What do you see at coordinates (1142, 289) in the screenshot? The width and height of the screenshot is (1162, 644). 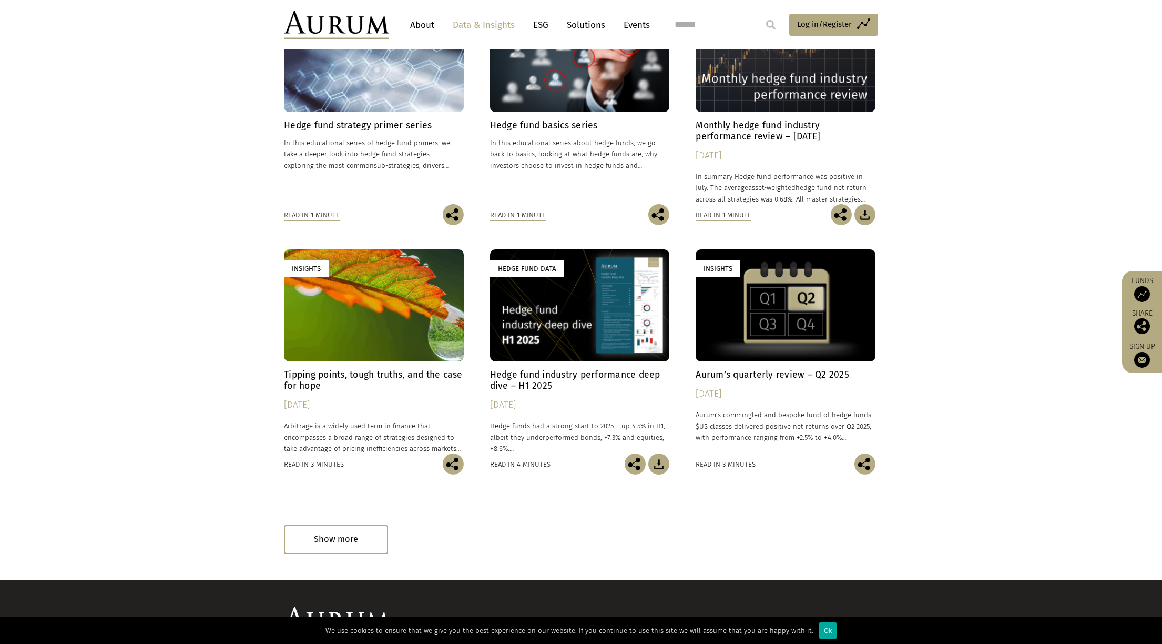 I see `a: Funds` at bounding box center [1142, 289].